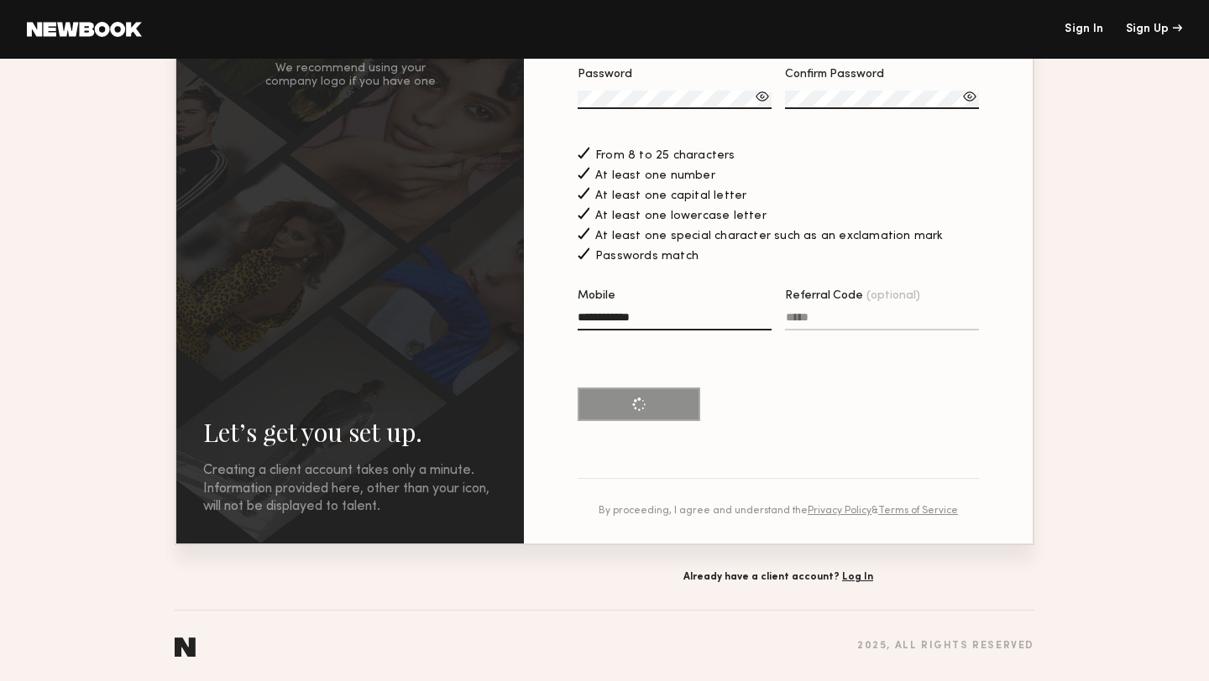 The width and height of the screenshot is (1209, 681). I want to click on div: We recommend using your company logo if you have one, so click(350, 76).